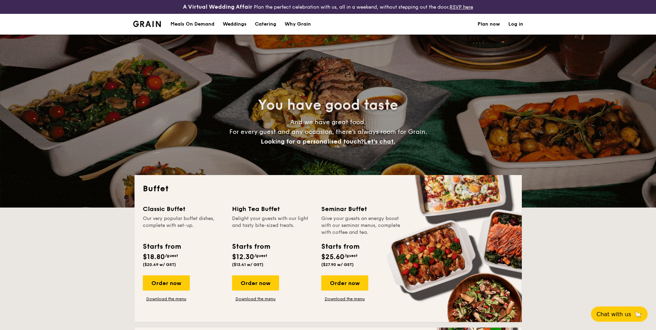 Image resolution: width=656 pixels, height=330 pixels. I want to click on div: Classic Buffet, so click(183, 209).